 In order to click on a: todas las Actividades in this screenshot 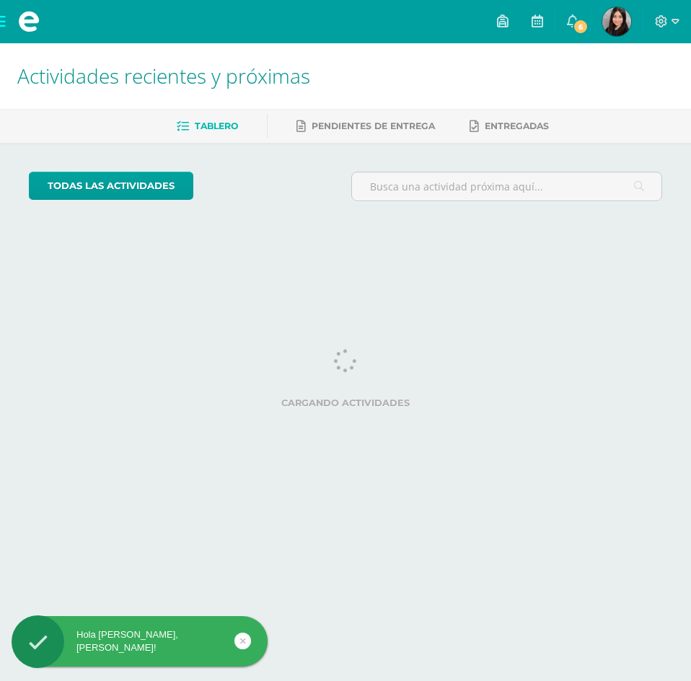, I will do `click(111, 185)`.